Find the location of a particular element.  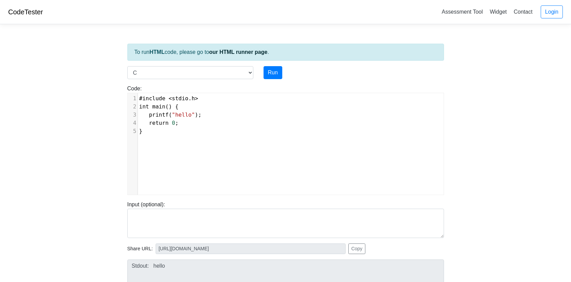

span: Share URL: is located at coordinates (140, 249).